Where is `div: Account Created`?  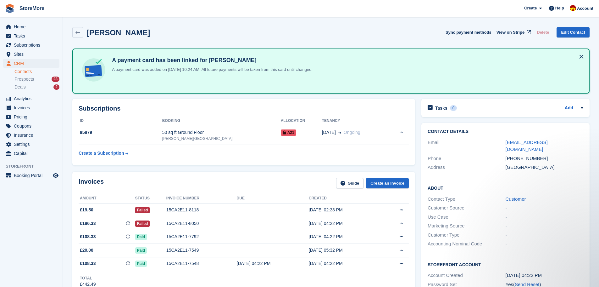 div: Account Created is located at coordinates (467, 275).